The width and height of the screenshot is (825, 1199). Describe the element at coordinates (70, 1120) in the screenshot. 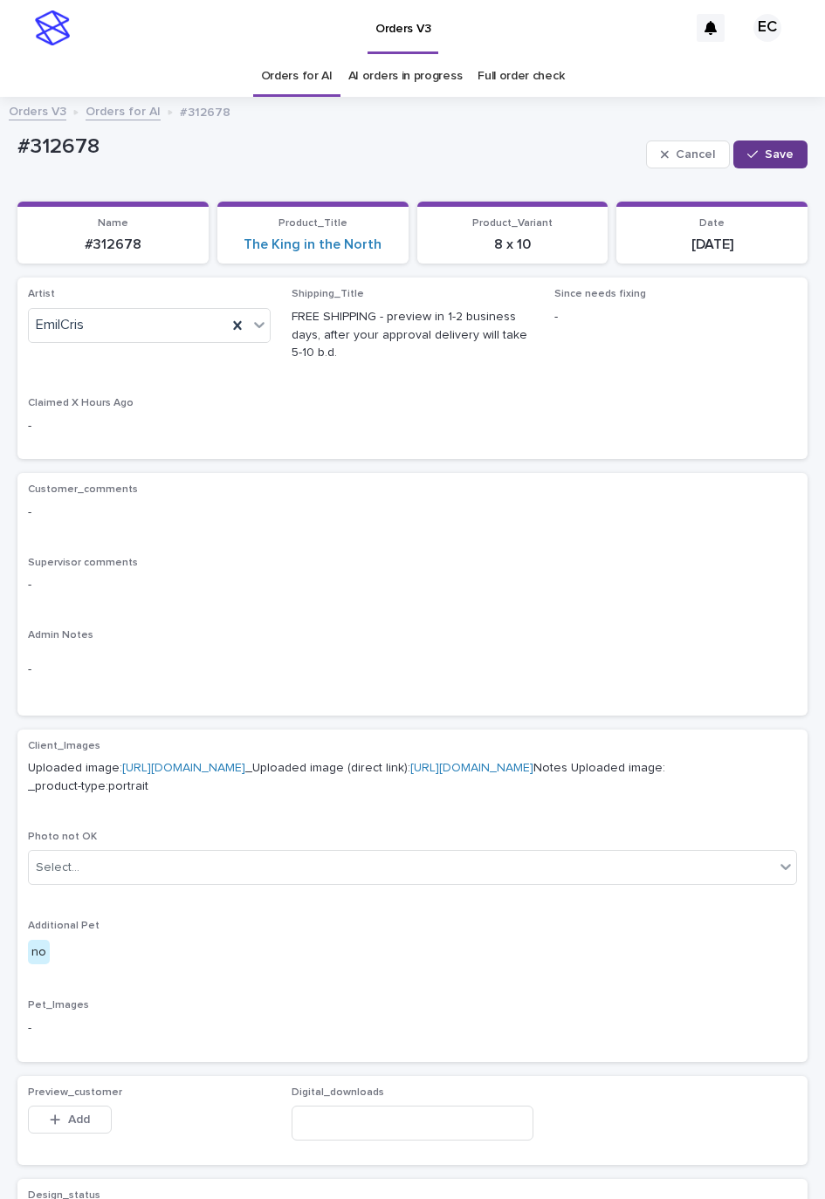

I see `button: Add` at that location.